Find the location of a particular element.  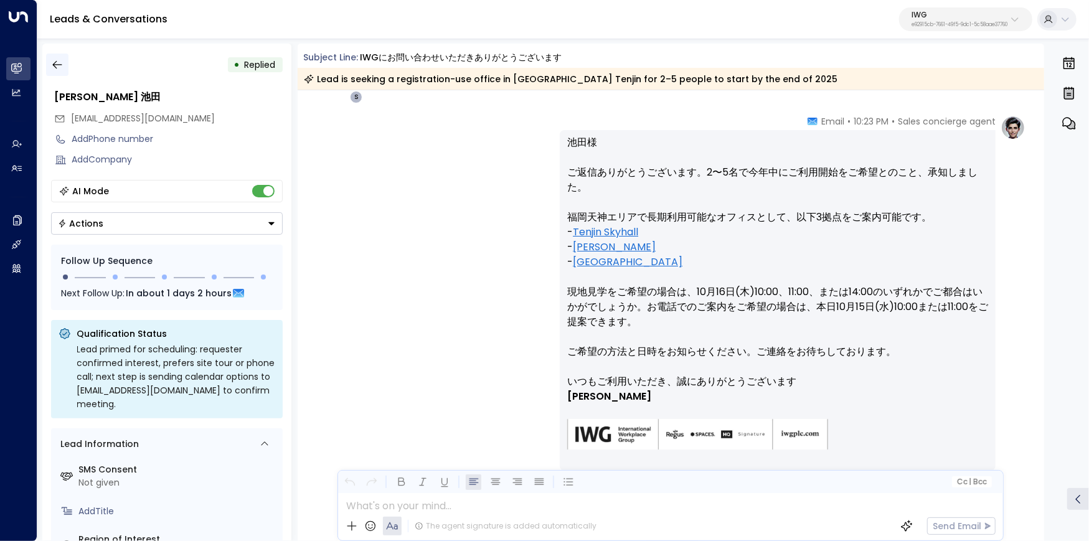

div: Actions is located at coordinates (81, 224).